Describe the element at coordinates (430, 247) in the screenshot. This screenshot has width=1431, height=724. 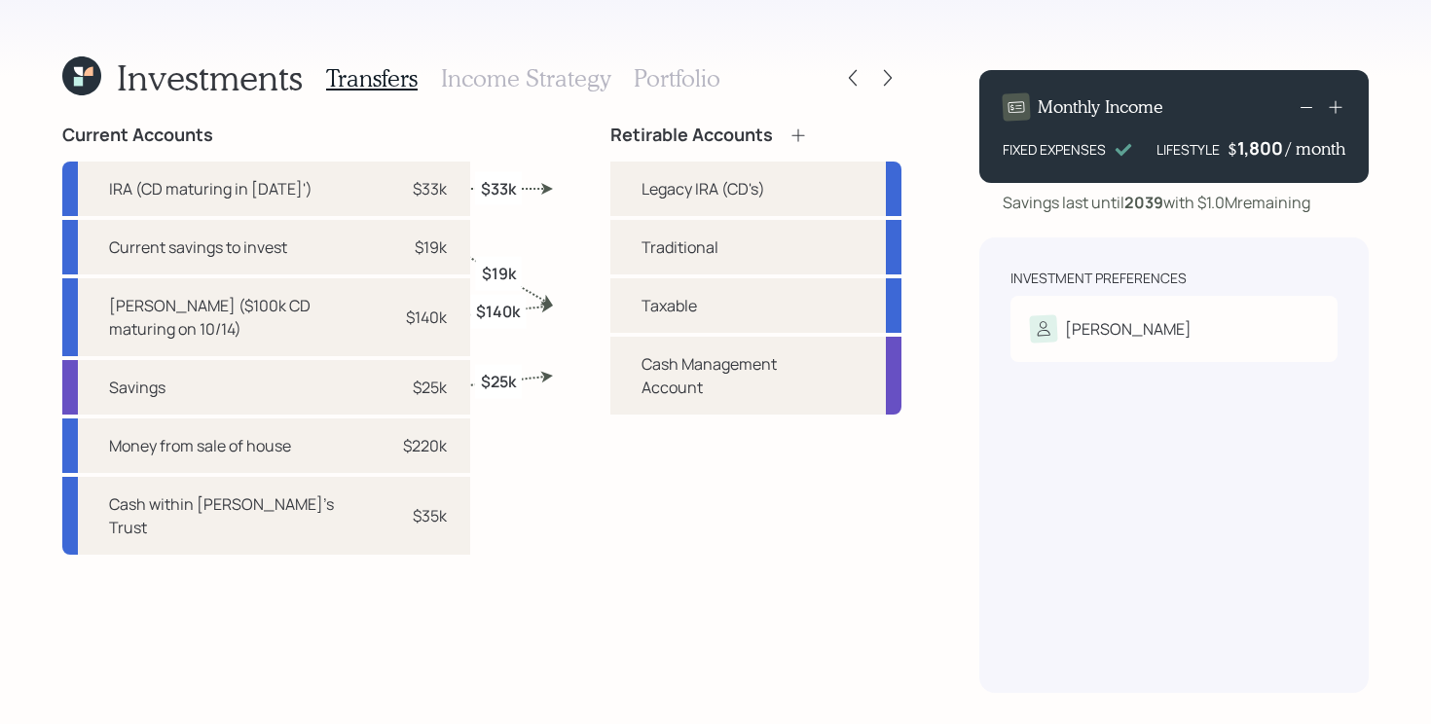
I see `div: $19k` at that location.